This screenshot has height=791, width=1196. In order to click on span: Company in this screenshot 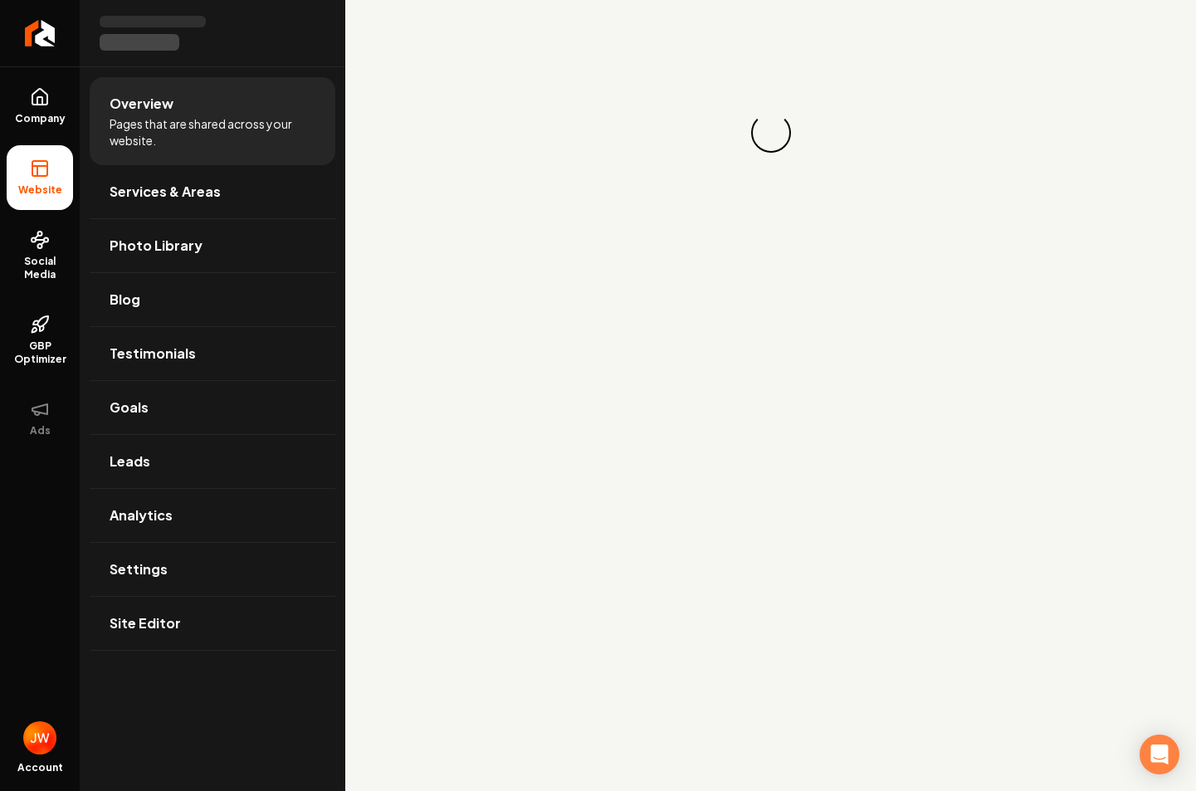, I will do `click(40, 119)`.